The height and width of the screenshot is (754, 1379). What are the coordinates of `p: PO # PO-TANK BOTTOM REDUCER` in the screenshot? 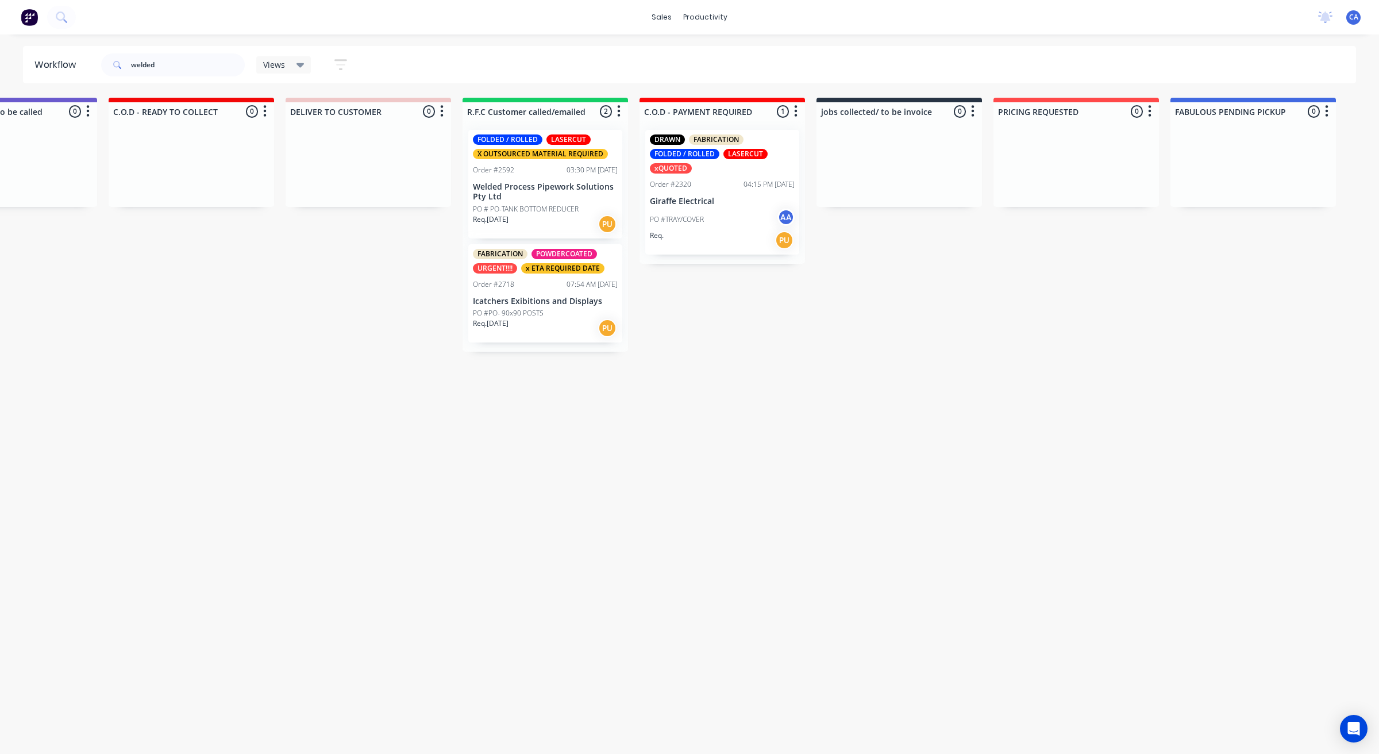 It's located at (526, 209).